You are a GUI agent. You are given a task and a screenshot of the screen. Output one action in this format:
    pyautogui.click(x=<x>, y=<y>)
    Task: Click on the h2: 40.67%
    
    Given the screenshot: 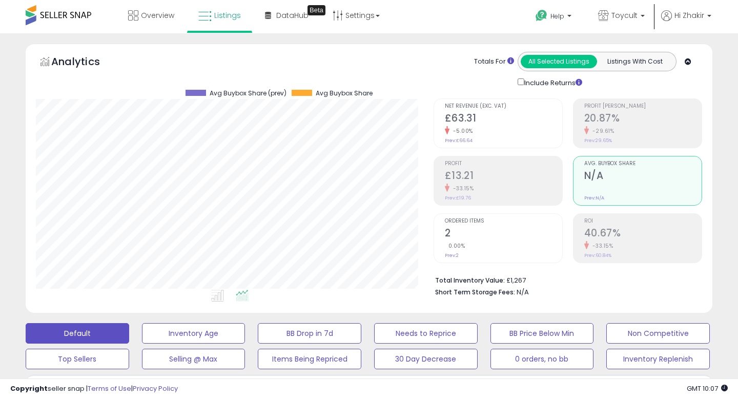 What is the action you would take?
    pyautogui.click(x=643, y=234)
    